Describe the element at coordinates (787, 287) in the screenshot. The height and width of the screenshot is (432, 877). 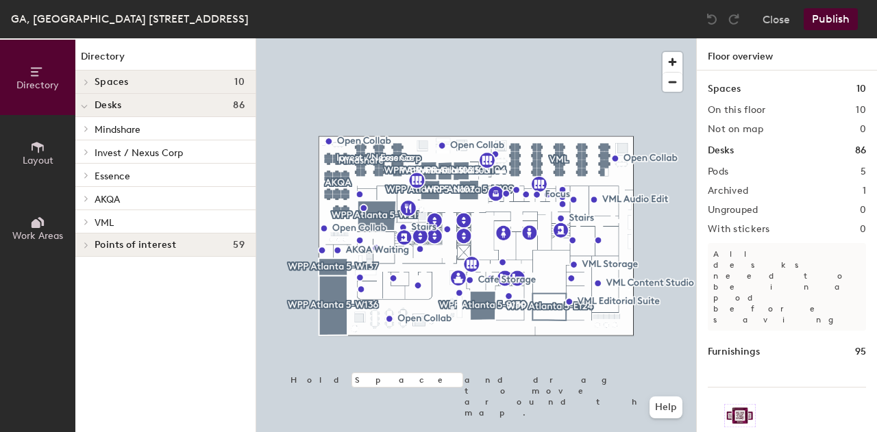
I see `p: All desks need to be in a pod before saving` at that location.